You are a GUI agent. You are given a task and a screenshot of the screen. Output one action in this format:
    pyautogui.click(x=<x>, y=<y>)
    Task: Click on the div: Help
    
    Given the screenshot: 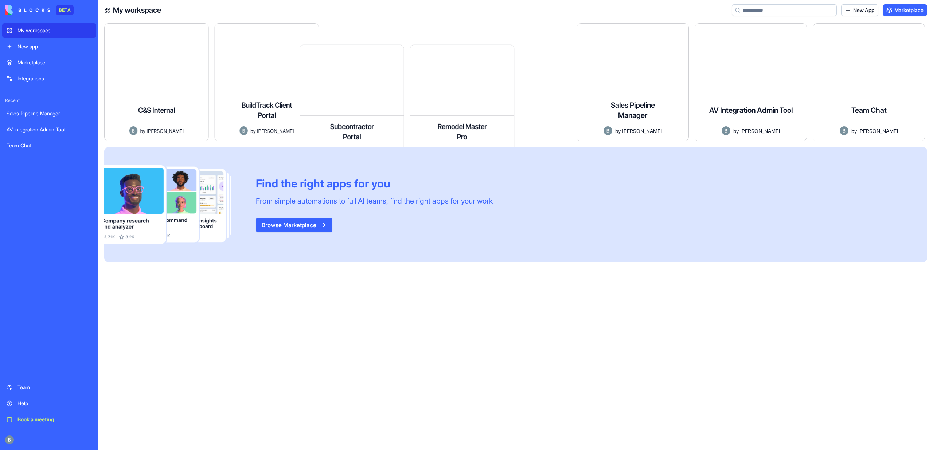 What is the action you would take?
    pyautogui.click(x=55, y=404)
    